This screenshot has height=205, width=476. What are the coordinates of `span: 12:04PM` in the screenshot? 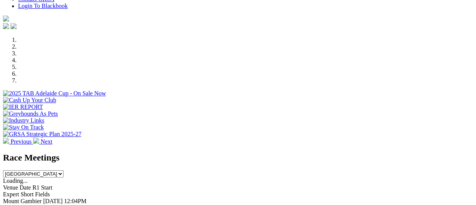 It's located at (75, 201).